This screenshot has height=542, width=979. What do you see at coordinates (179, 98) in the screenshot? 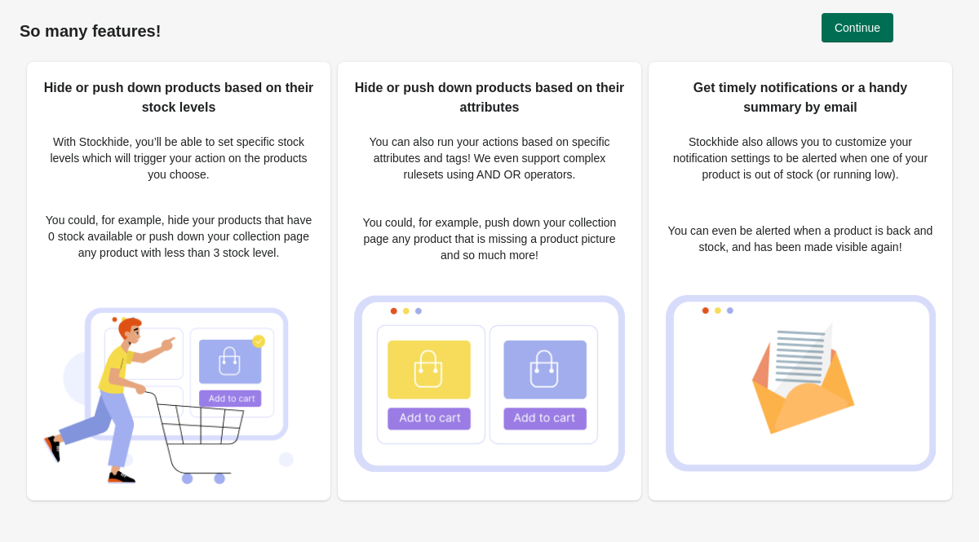
I see `h2: Hide or push down products based on their stock levels` at bounding box center [179, 98].